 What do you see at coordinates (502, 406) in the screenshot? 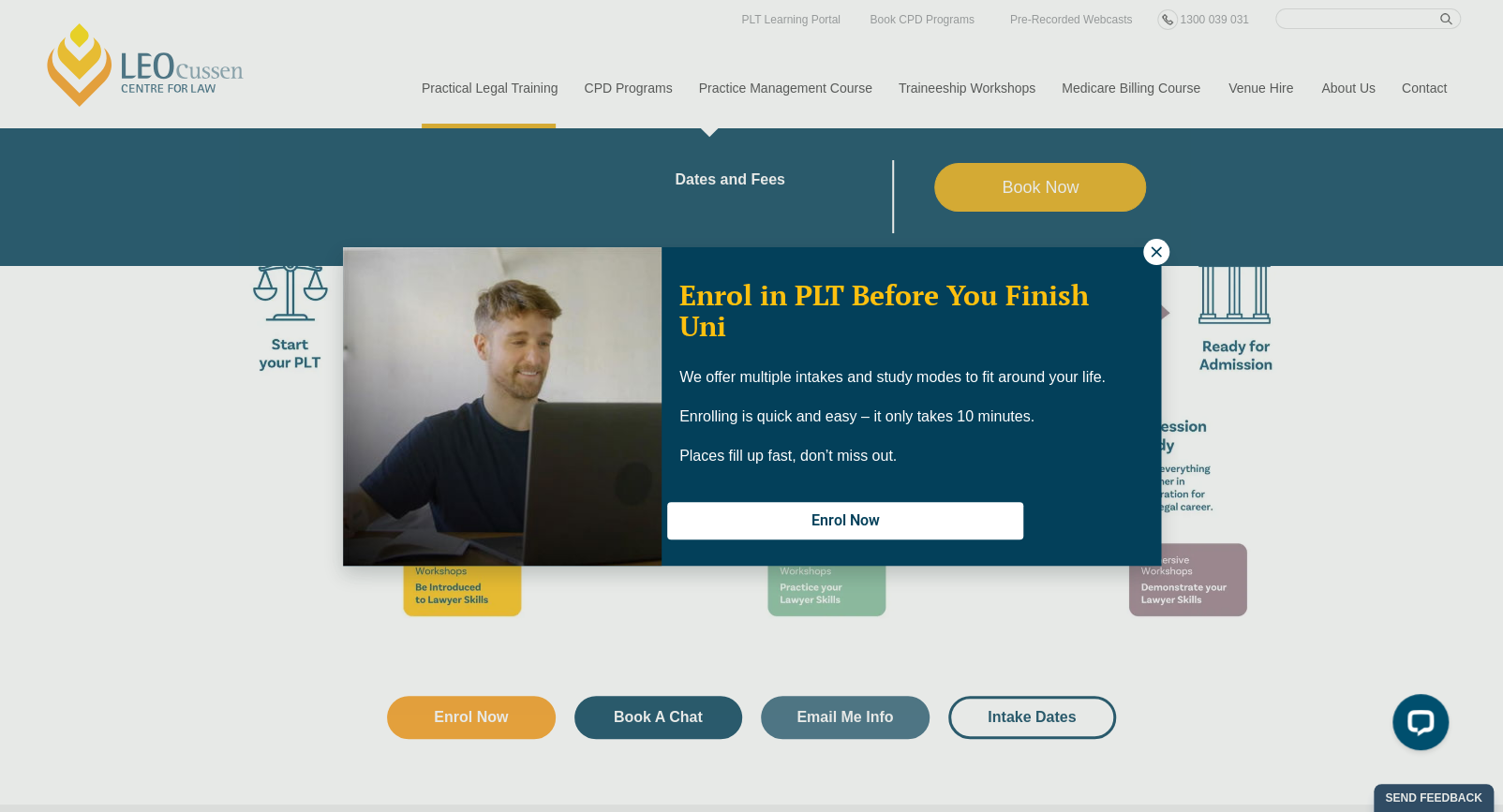
I see `img: Woman in yellow blouse holding folders looking to the right and smiling` at bounding box center [502, 406].